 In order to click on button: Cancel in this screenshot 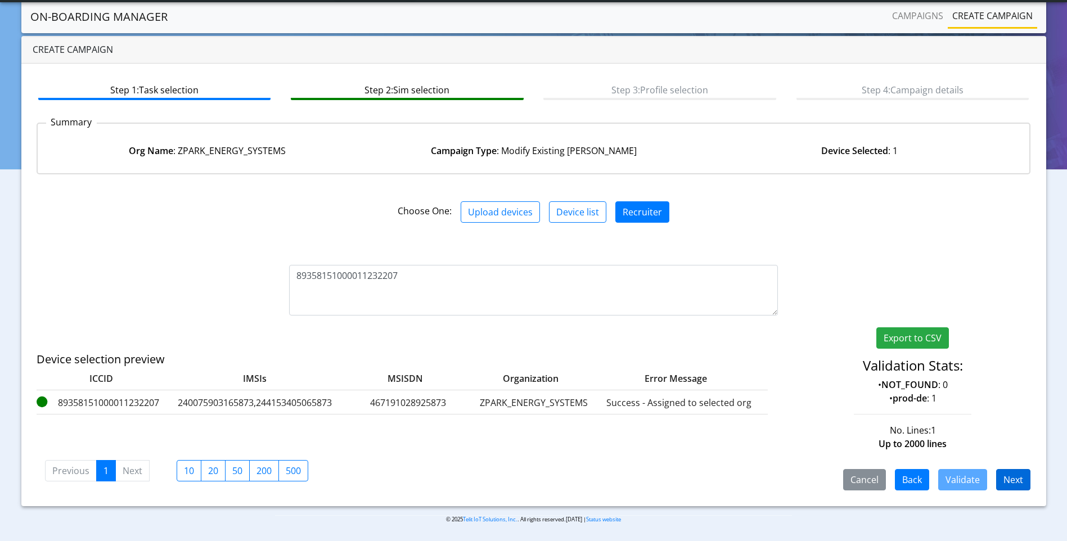, I will do `click(864, 480)`.